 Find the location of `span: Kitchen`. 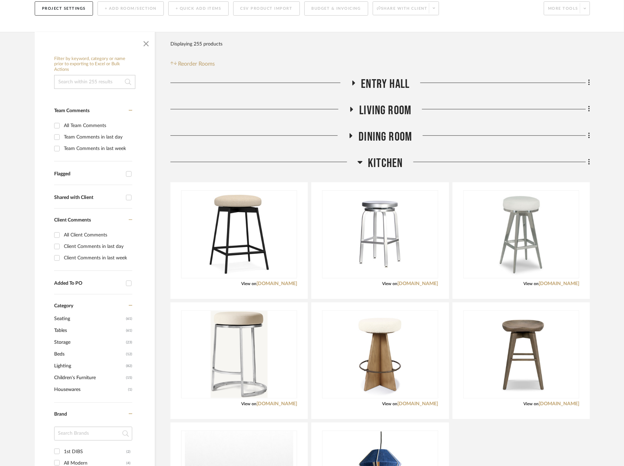

span: Kitchen is located at coordinates (385, 163).